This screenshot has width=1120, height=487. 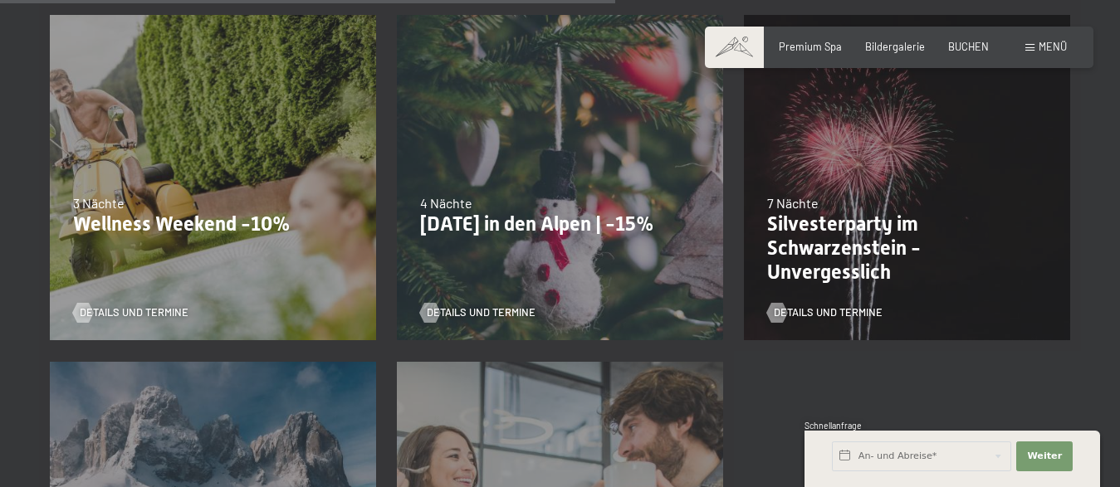 What do you see at coordinates (968, 47) in the screenshot?
I see `a: BUCHEN` at bounding box center [968, 47].